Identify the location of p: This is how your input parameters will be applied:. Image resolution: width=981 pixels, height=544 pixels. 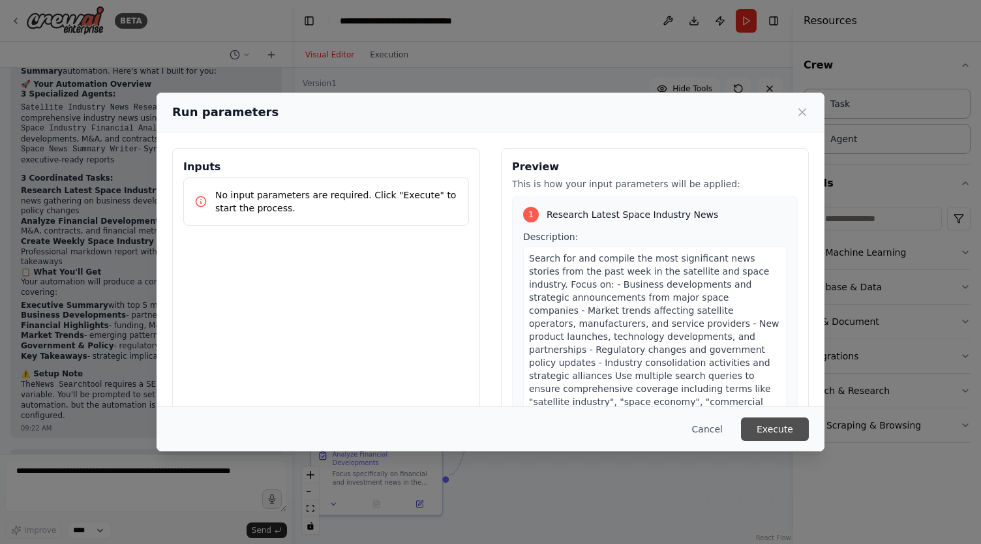
(655, 184).